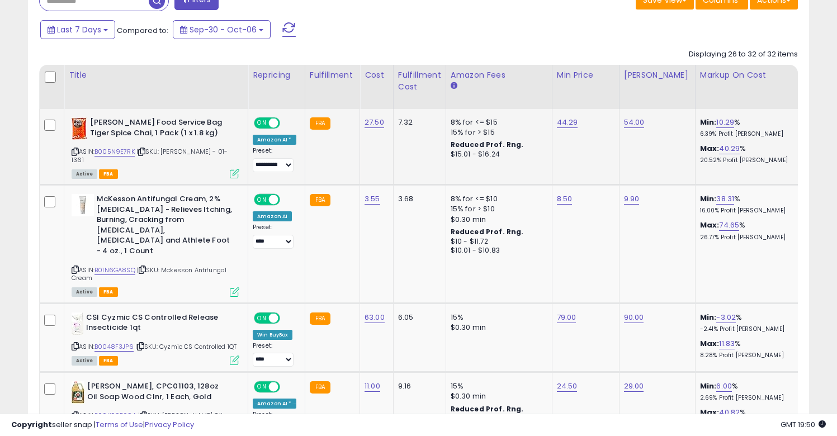 The height and width of the screenshot is (436, 837). What do you see at coordinates (78, 30) in the screenshot?
I see `button: Last 7 Days` at bounding box center [78, 30].